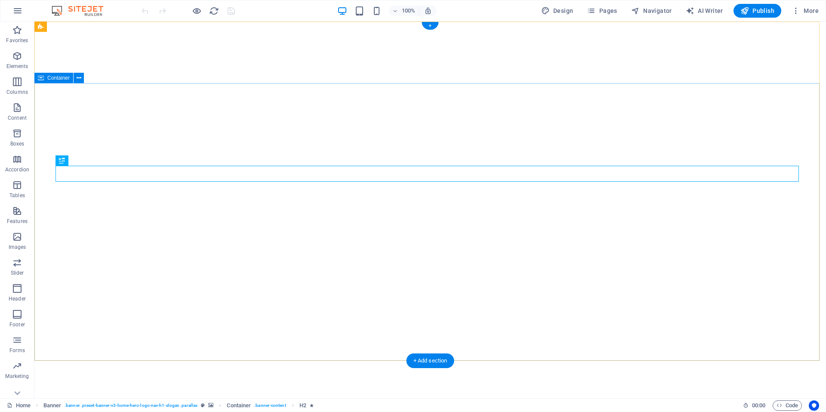  What do you see at coordinates (430, 360) in the screenshot?
I see `div: + Add section` at bounding box center [430, 360].